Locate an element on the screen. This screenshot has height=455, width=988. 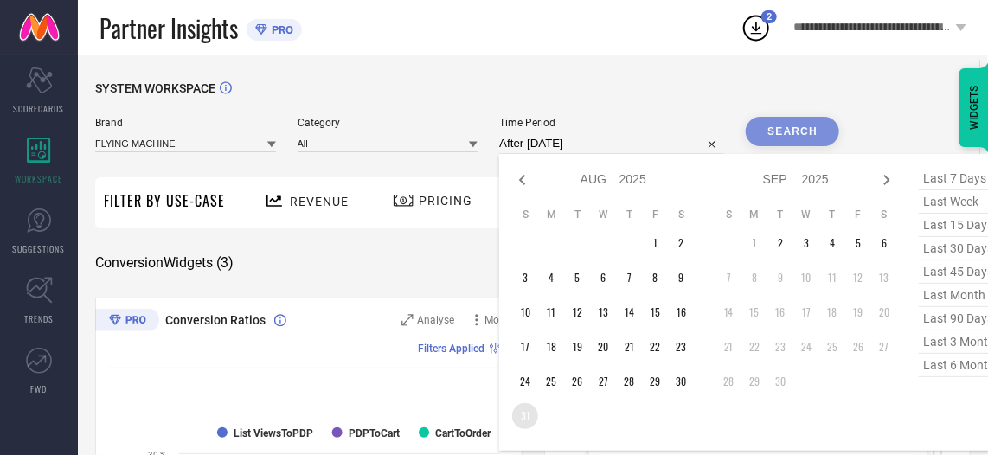
div: Previous month is located at coordinates (523, 180).